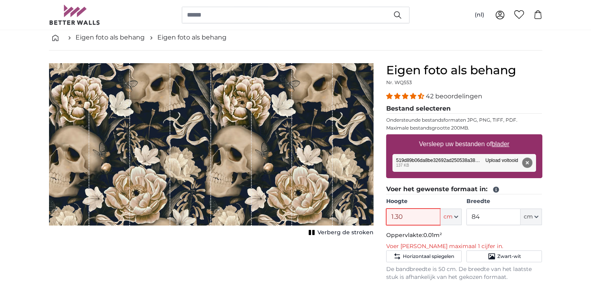 The image size is (591, 286). I want to click on label: Breedte, so click(504, 202).